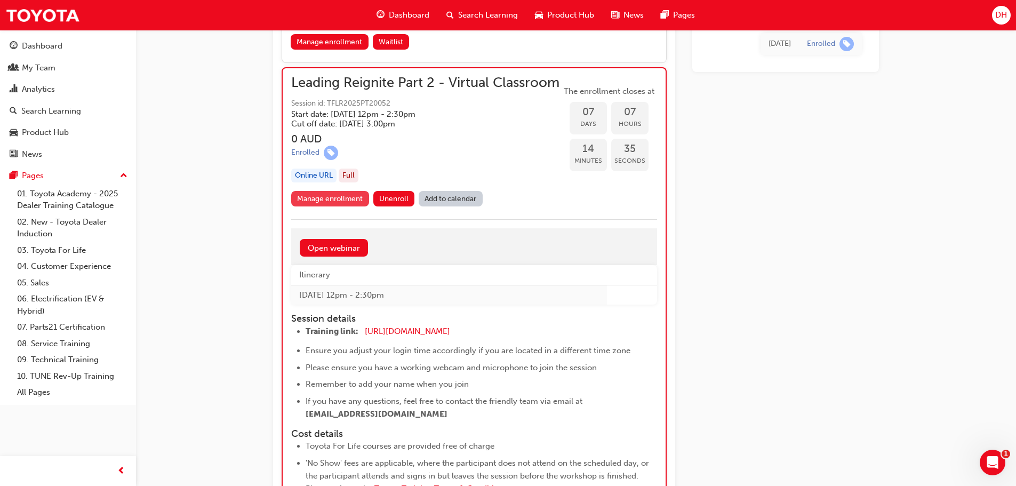  What do you see at coordinates (1001, 15) in the screenshot?
I see `span: DH` at bounding box center [1001, 15].